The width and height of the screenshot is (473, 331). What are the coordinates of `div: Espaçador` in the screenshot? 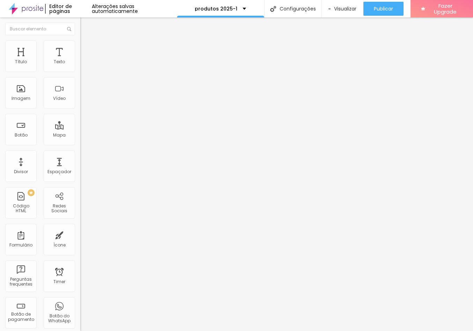 It's located at (59, 172).